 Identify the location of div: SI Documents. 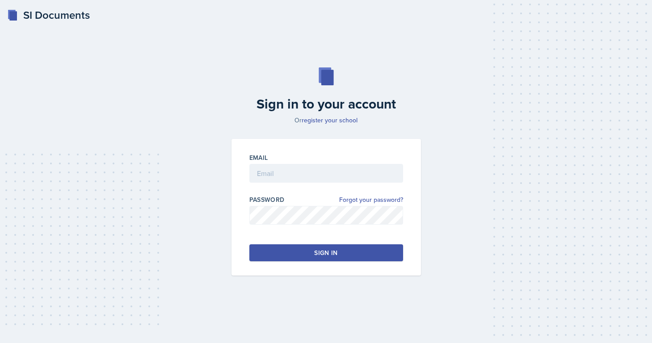
(48, 15).